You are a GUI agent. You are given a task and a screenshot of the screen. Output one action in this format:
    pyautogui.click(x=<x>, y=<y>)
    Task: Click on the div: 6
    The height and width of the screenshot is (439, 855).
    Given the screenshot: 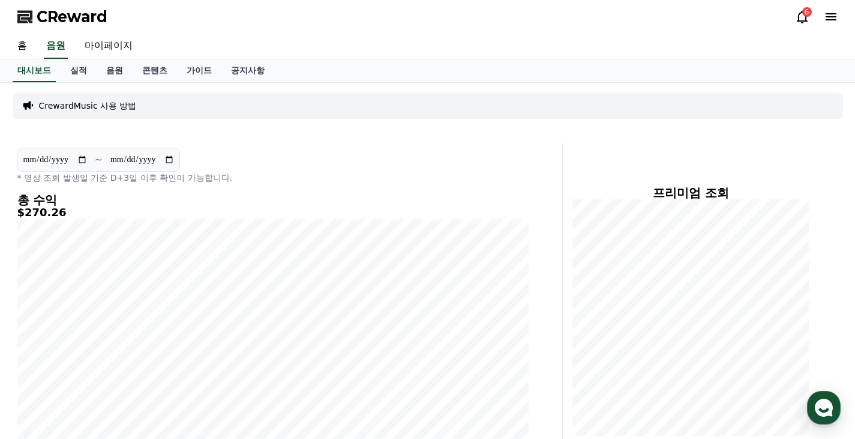 What is the action you would take?
    pyautogui.click(x=807, y=12)
    